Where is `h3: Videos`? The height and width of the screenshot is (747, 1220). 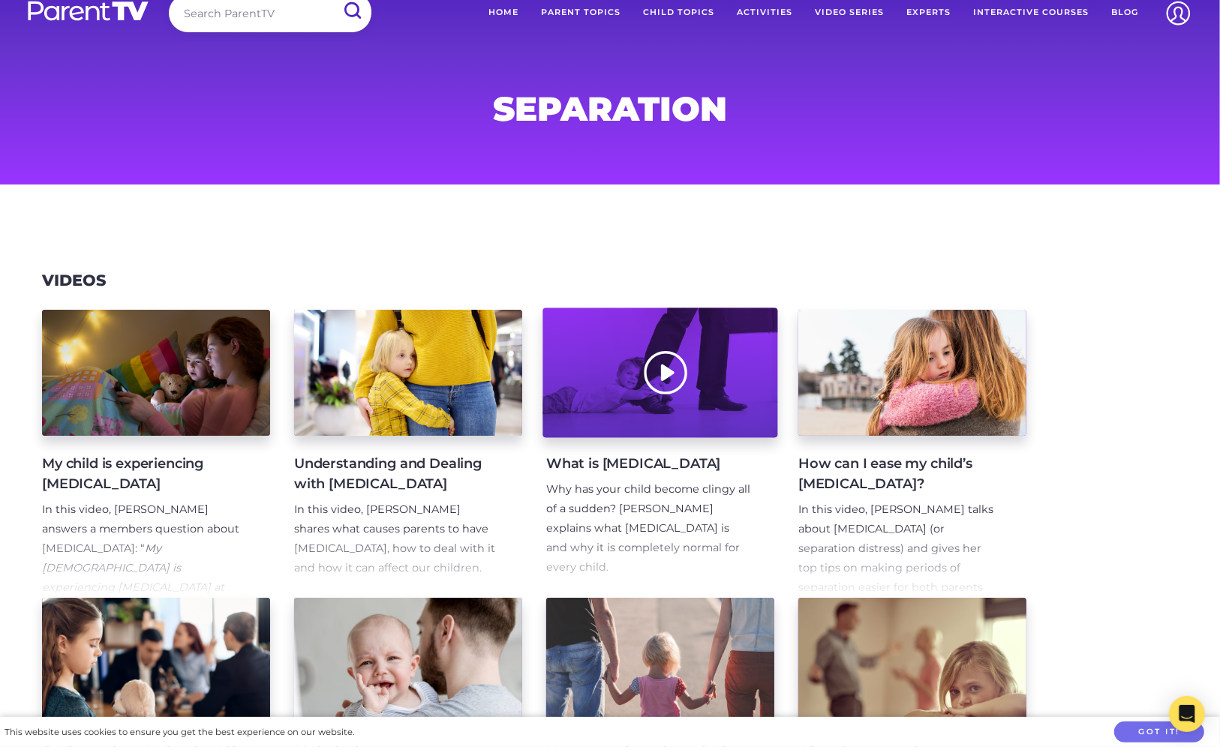
h3: Videos is located at coordinates (74, 281).